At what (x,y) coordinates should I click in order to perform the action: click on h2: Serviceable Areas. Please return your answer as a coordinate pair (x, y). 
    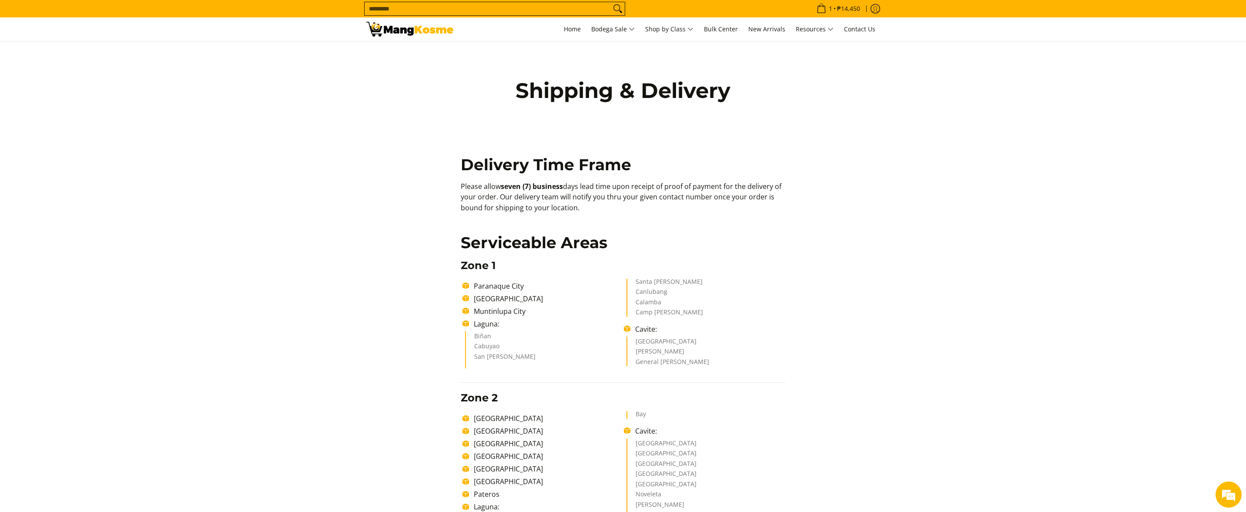
    Looking at the image, I should click on (623, 242).